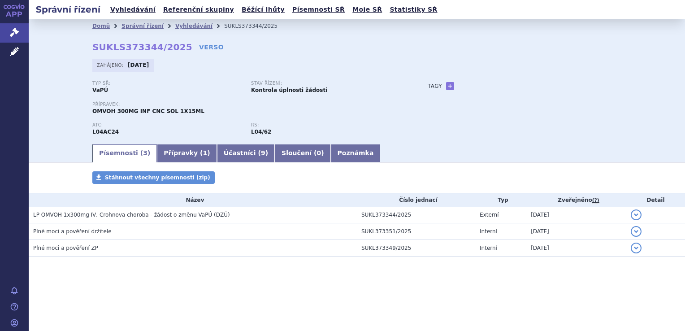 Image resolution: width=685 pixels, height=331 pixels. I want to click on strong: mirikizumab, so click(261, 132).